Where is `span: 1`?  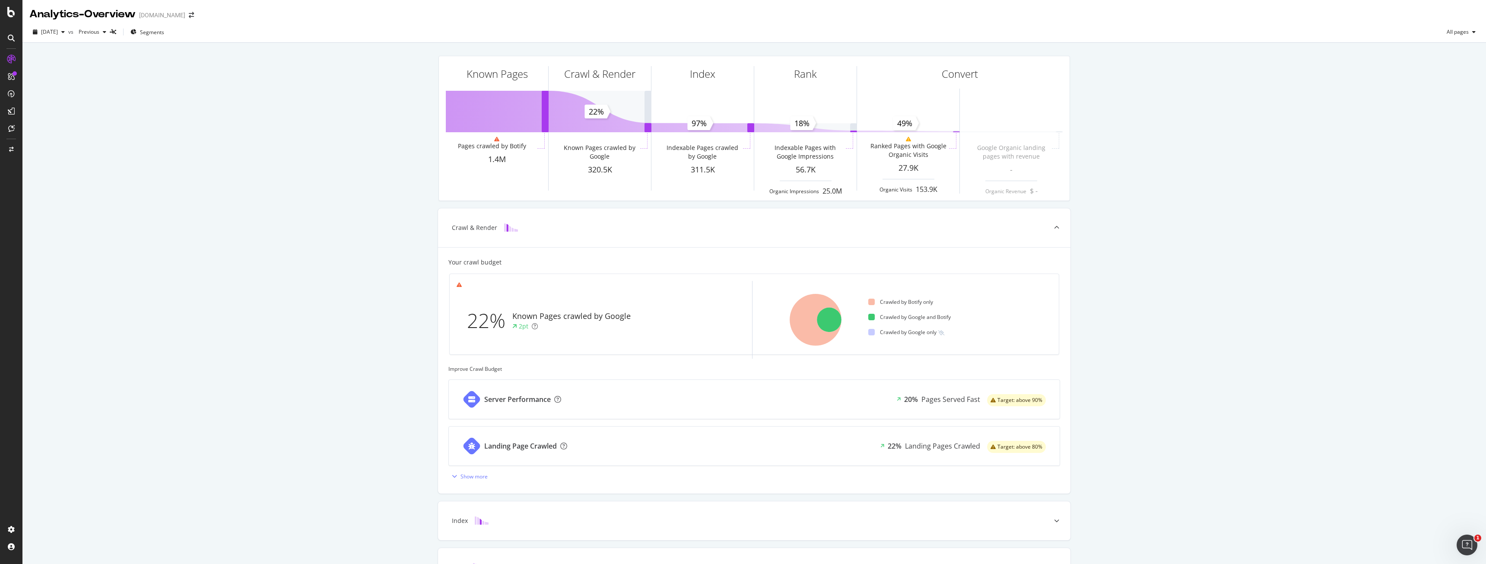 span: 1 is located at coordinates (1478, 538).